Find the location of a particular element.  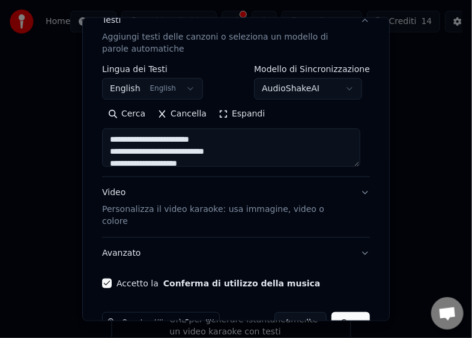

div: Testi is located at coordinates (111, 20).